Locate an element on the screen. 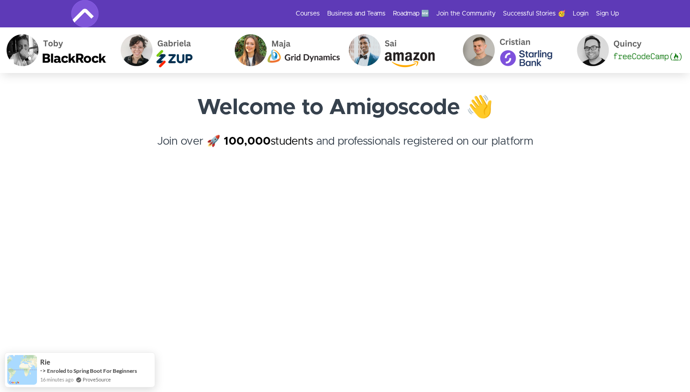  img: Maja is located at coordinates (285, 50).